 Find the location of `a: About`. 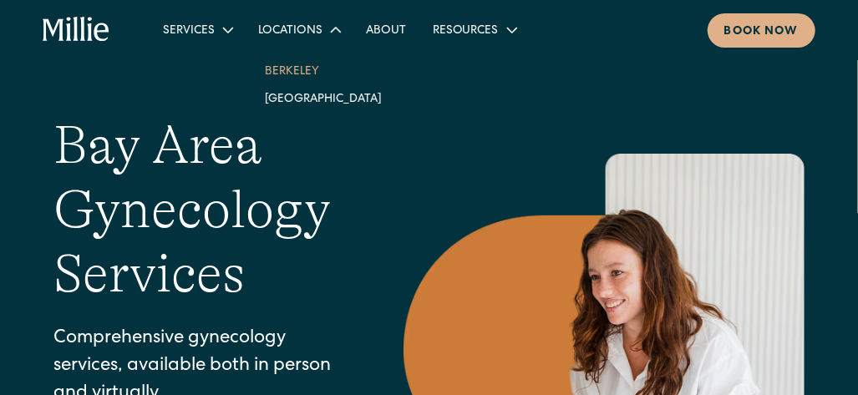

a: About is located at coordinates (386, 29).